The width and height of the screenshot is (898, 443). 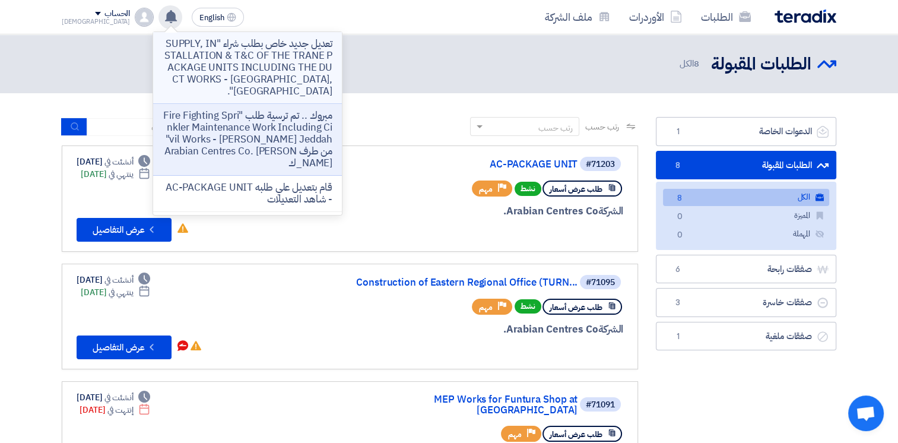 What do you see at coordinates (556, 128) in the screenshot?
I see `div: رتب حسب` at bounding box center [556, 128].